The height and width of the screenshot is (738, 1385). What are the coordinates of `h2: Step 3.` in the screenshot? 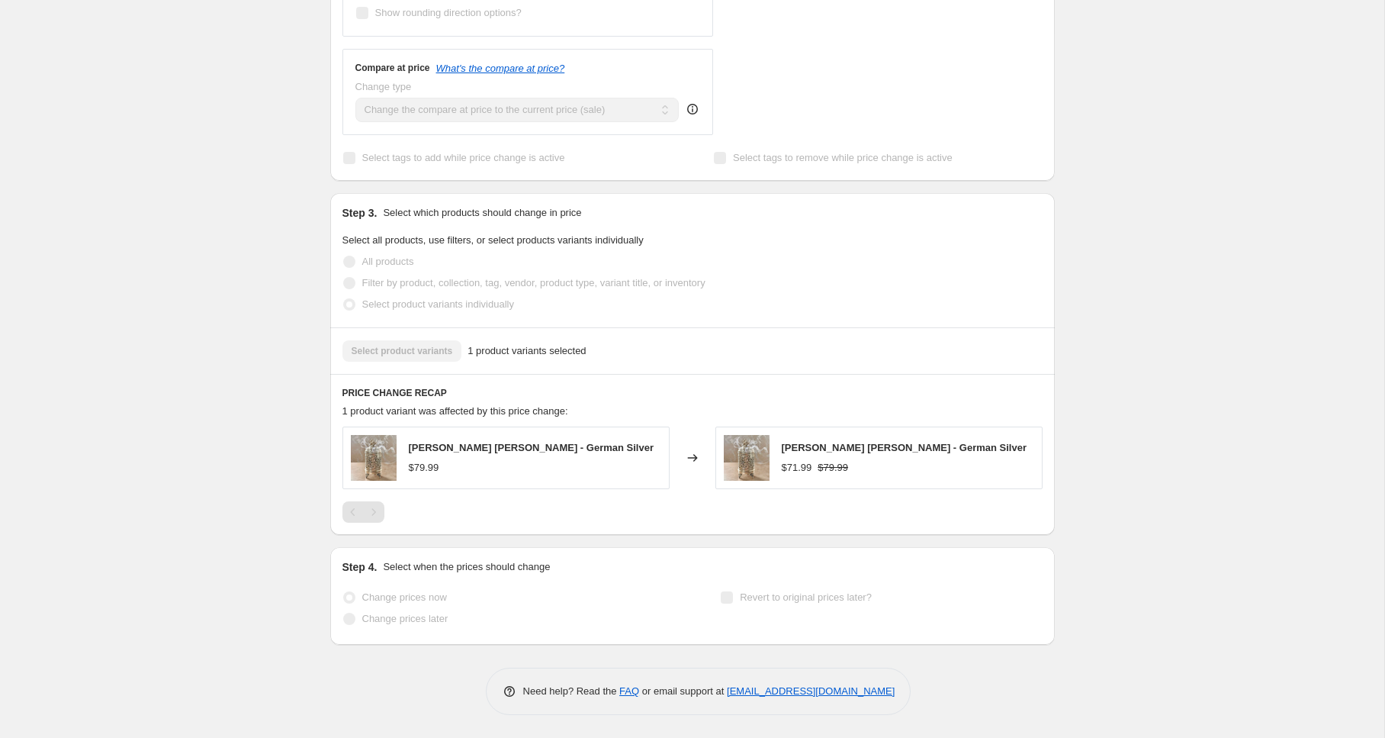 It's located at (360, 213).